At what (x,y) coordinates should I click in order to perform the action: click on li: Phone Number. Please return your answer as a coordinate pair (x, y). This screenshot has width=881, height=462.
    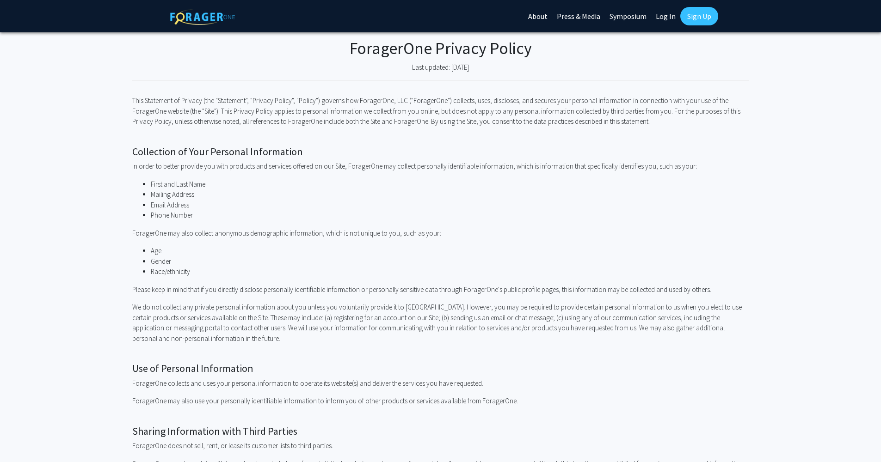
    Looking at the image, I should click on (450, 216).